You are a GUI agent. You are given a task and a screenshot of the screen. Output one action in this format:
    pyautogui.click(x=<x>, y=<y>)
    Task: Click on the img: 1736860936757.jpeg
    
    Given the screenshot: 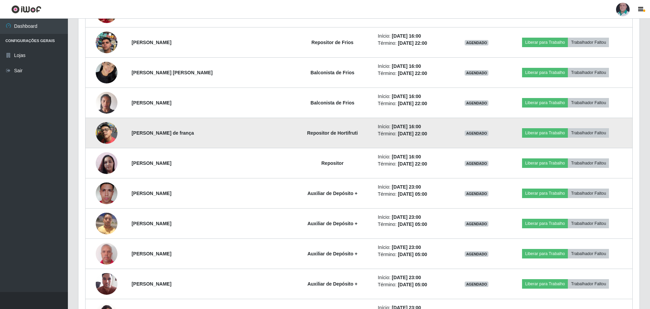 What is the action you would take?
    pyautogui.click(x=107, y=72)
    